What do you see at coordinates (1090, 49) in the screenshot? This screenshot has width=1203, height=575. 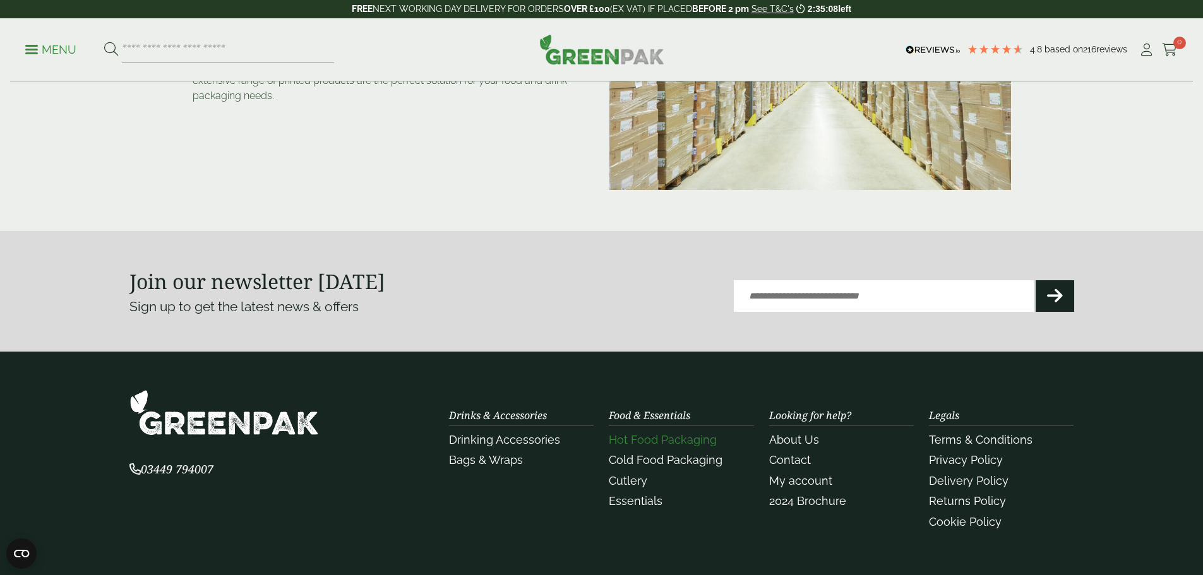 I see `span: 216` at bounding box center [1090, 49].